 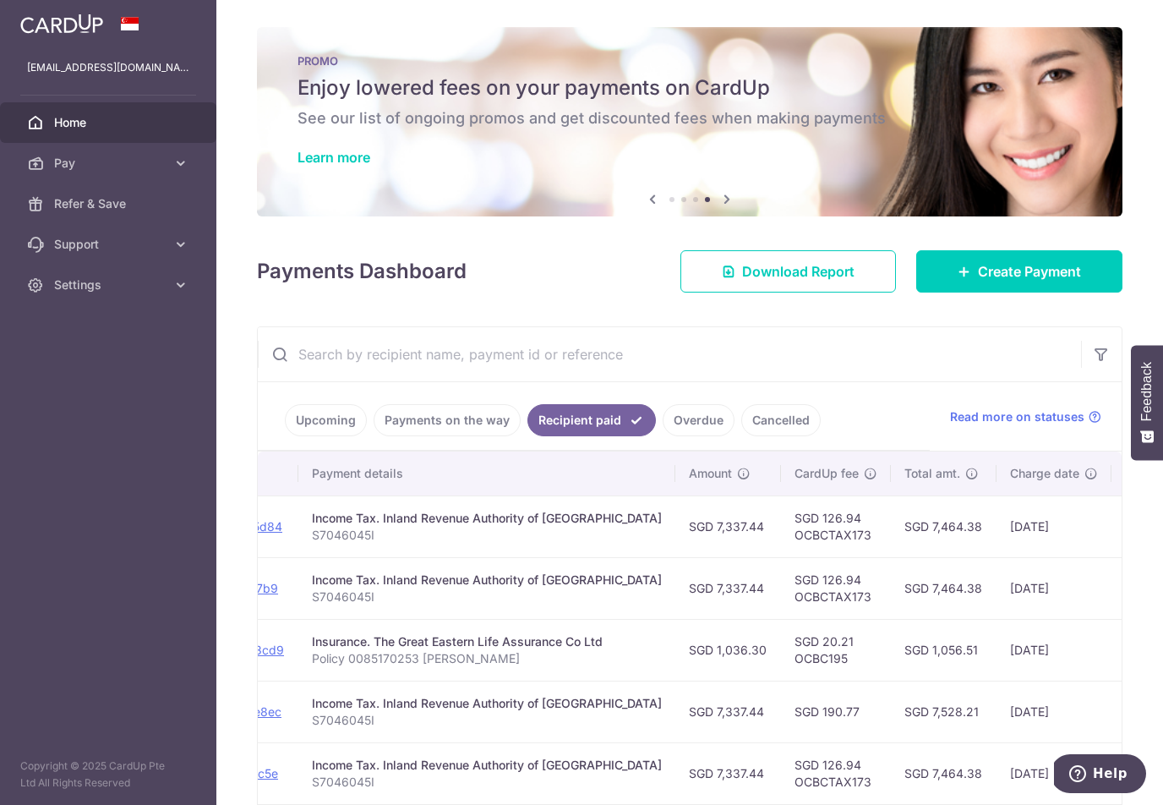 What do you see at coordinates (710, 473) in the screenshot?
I see `span: Amount` at bounding box center [710, 473].